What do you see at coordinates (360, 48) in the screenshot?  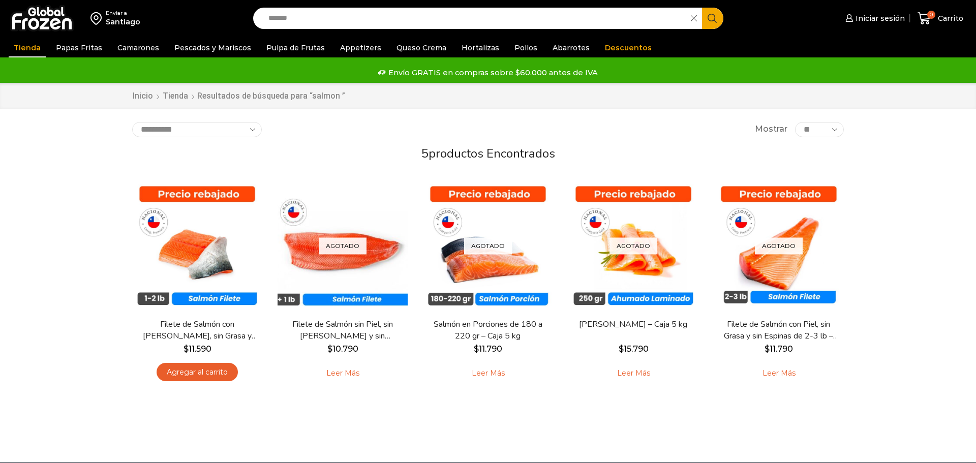 I see `a: Appetizers` at bounding box center [360, 48].